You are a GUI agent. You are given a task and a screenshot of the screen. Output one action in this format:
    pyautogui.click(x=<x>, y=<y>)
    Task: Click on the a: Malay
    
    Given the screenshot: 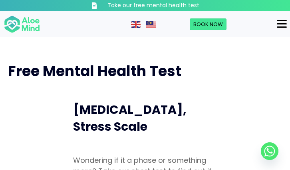 What is the action you would take?
    pyautogui.click(x=152, y=24)
    